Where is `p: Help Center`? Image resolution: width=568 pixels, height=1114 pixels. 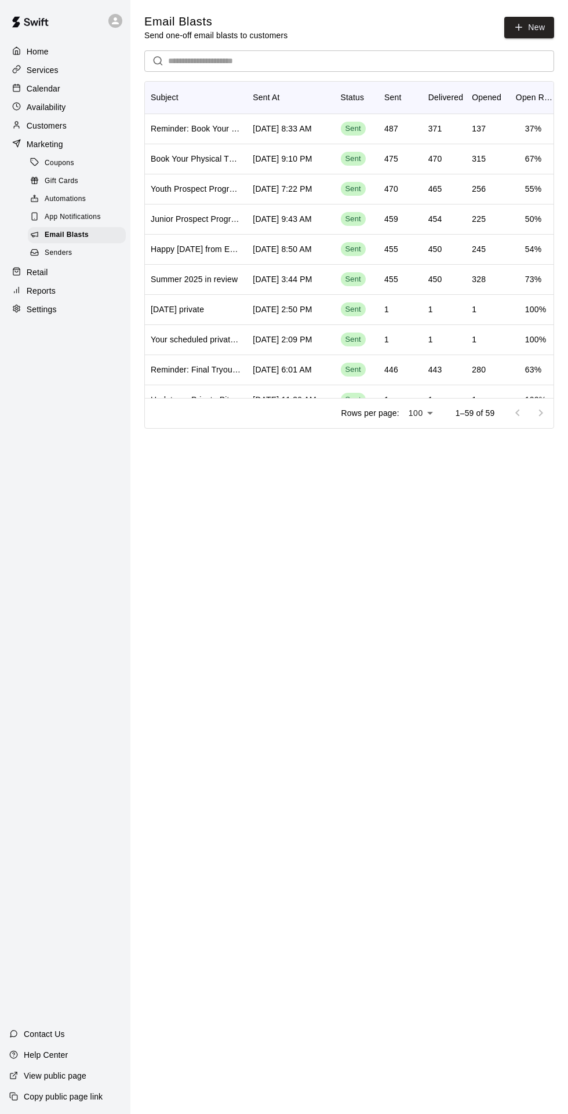
p: Help Center is located at coordinates (46, 1055).